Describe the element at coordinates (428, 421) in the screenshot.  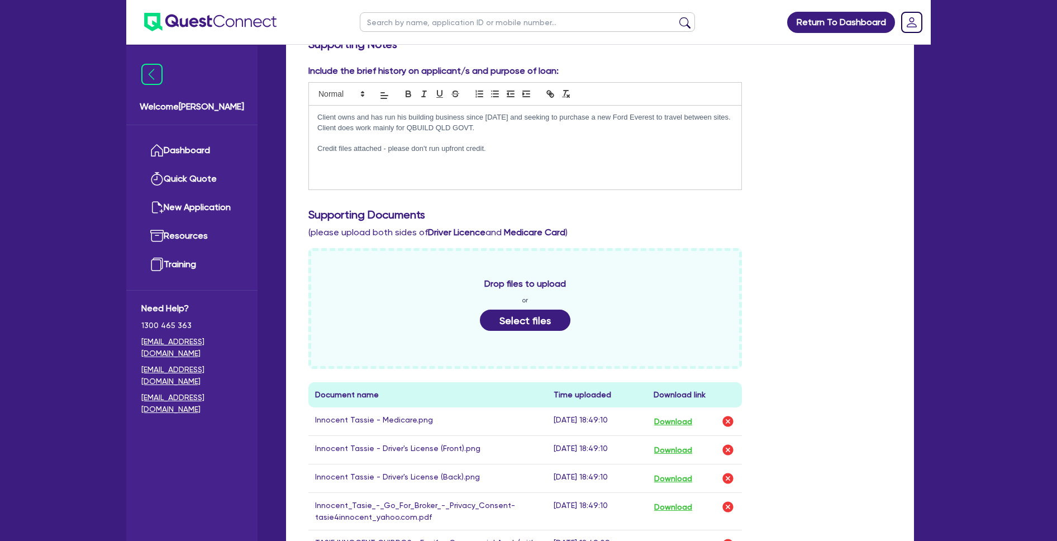
I see `td: Innocent Tassie - Medicare.png` at that location.